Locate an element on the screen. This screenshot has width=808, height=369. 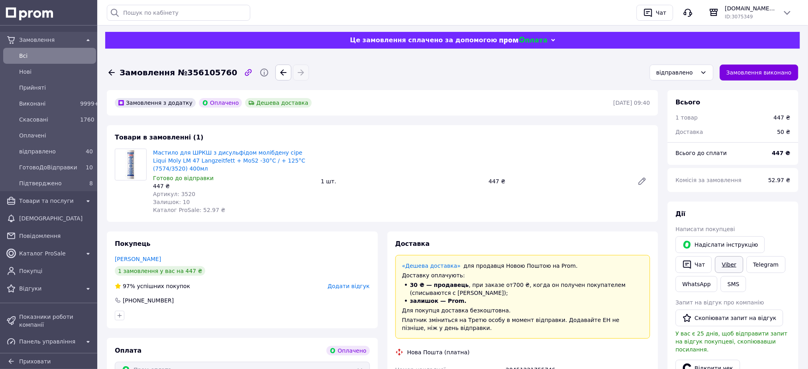
span: 40 is located at coordinates (89, 151).